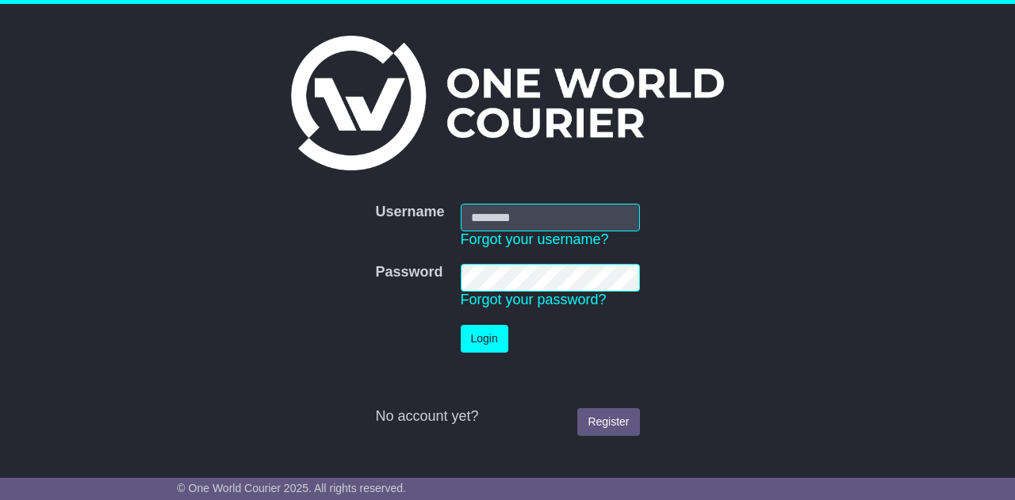  Describe the element at coordinates (408, 273) in the screenshot. I see `label: Password` at that location.